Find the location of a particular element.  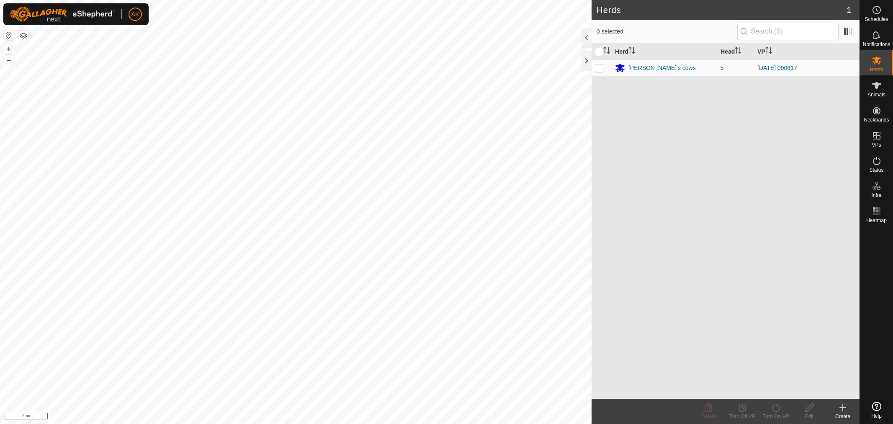

input: Search (S) is located at coordinates (788, 31).